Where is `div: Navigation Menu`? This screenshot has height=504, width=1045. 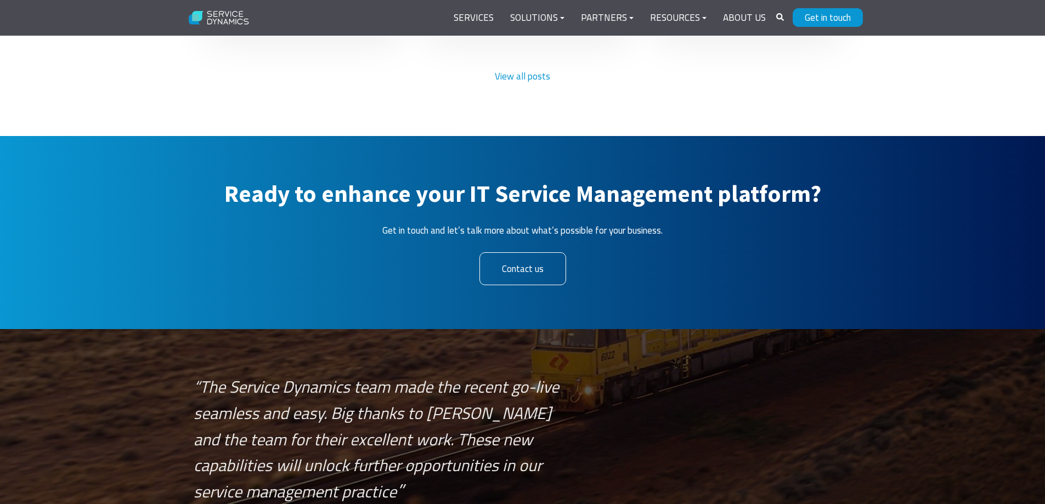
div: Navigation Menu is located at coordinates (609, 18).